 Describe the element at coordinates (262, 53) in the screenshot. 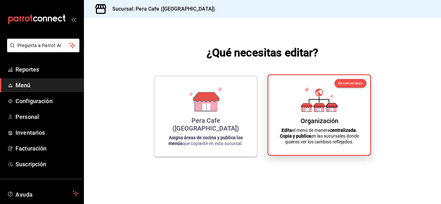

I see `h1: ¿Qué necesitas editar?` at that location.